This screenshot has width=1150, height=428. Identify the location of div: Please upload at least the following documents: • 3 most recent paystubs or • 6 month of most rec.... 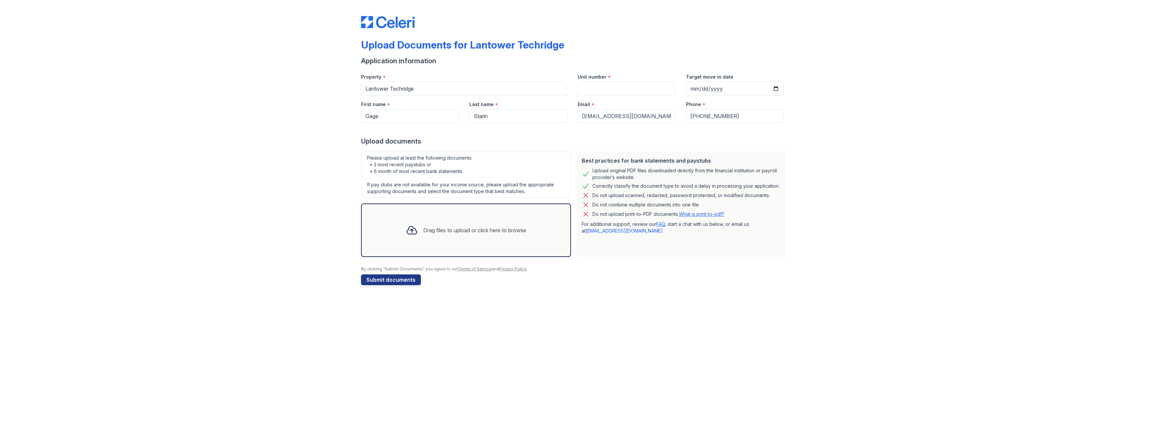
(466, 175).